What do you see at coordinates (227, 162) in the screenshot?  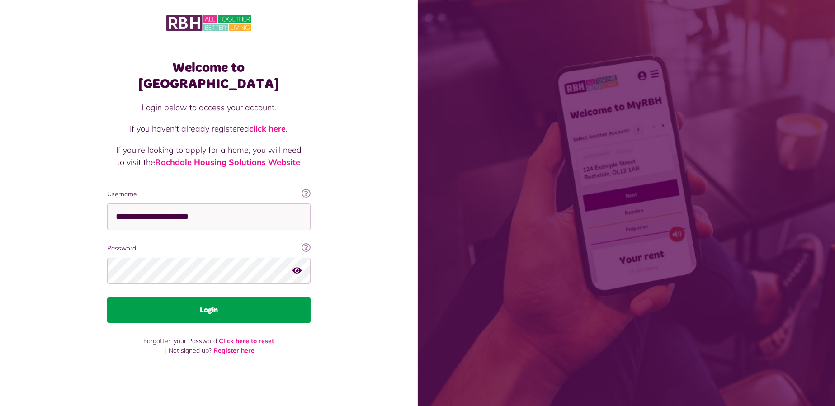 I see `a: Rochdale Housing Solutions Website` at bounding box center [227, 162].